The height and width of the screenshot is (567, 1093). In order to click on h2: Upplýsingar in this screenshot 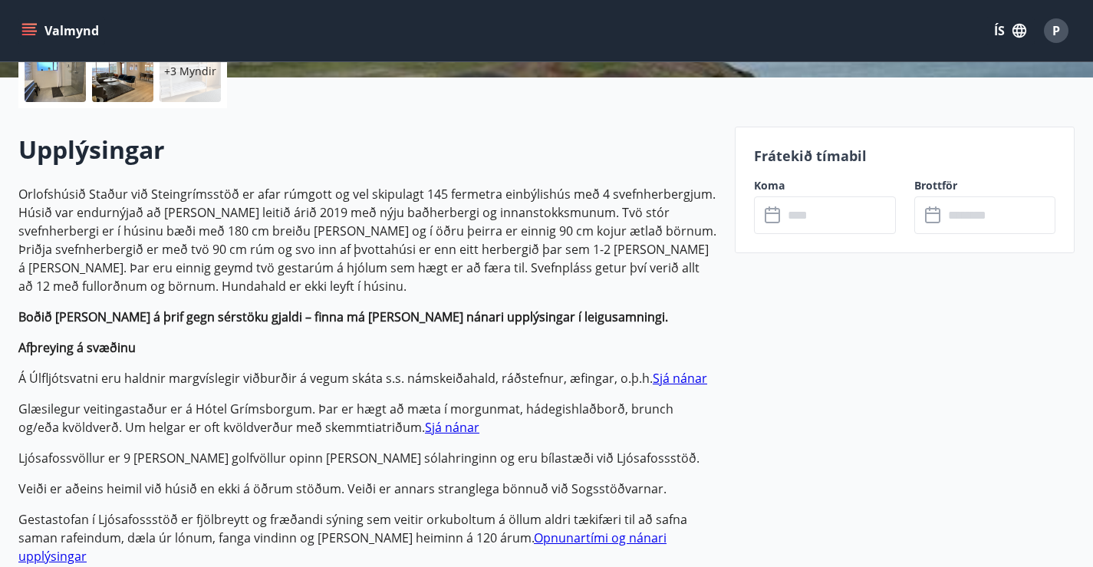, I will do `click(367, 150)`.